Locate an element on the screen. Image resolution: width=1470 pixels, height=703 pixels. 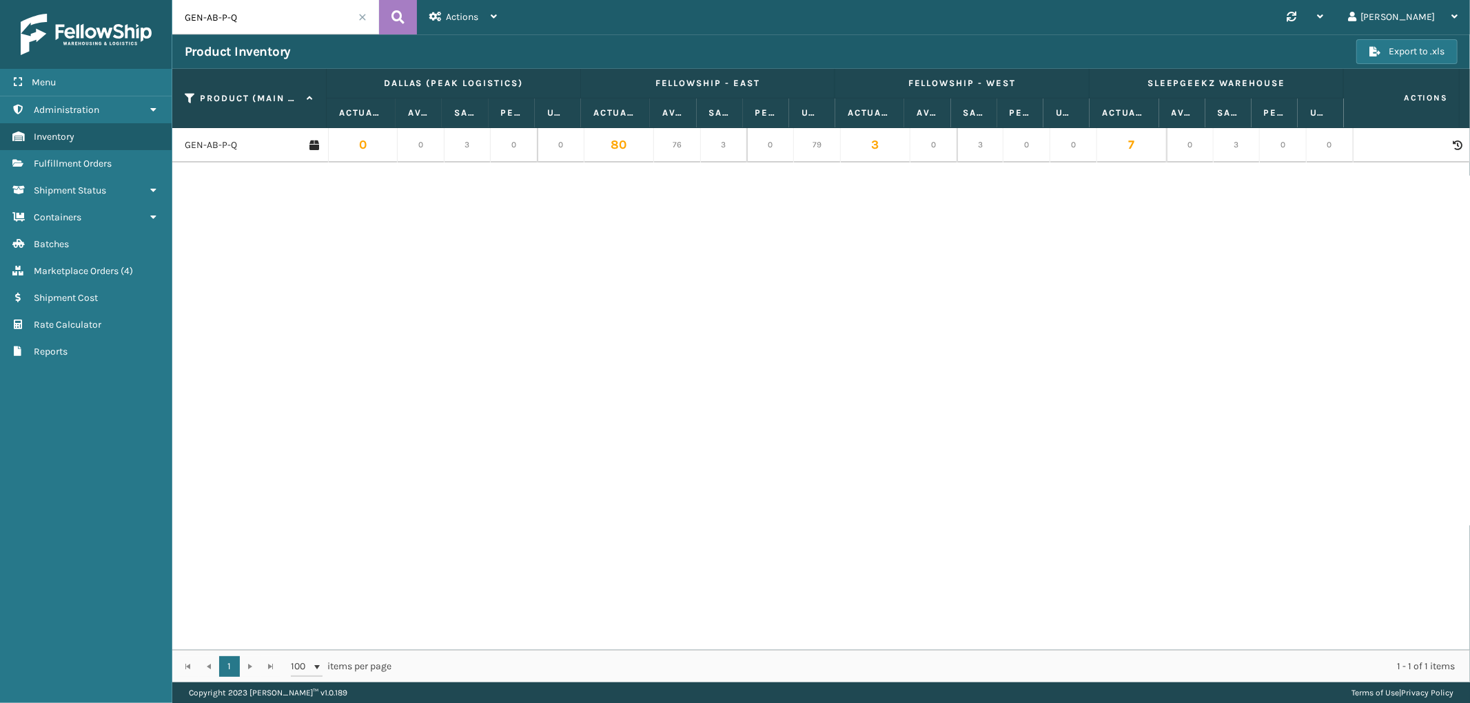
span: Batches is located at coordinates (51, 244).